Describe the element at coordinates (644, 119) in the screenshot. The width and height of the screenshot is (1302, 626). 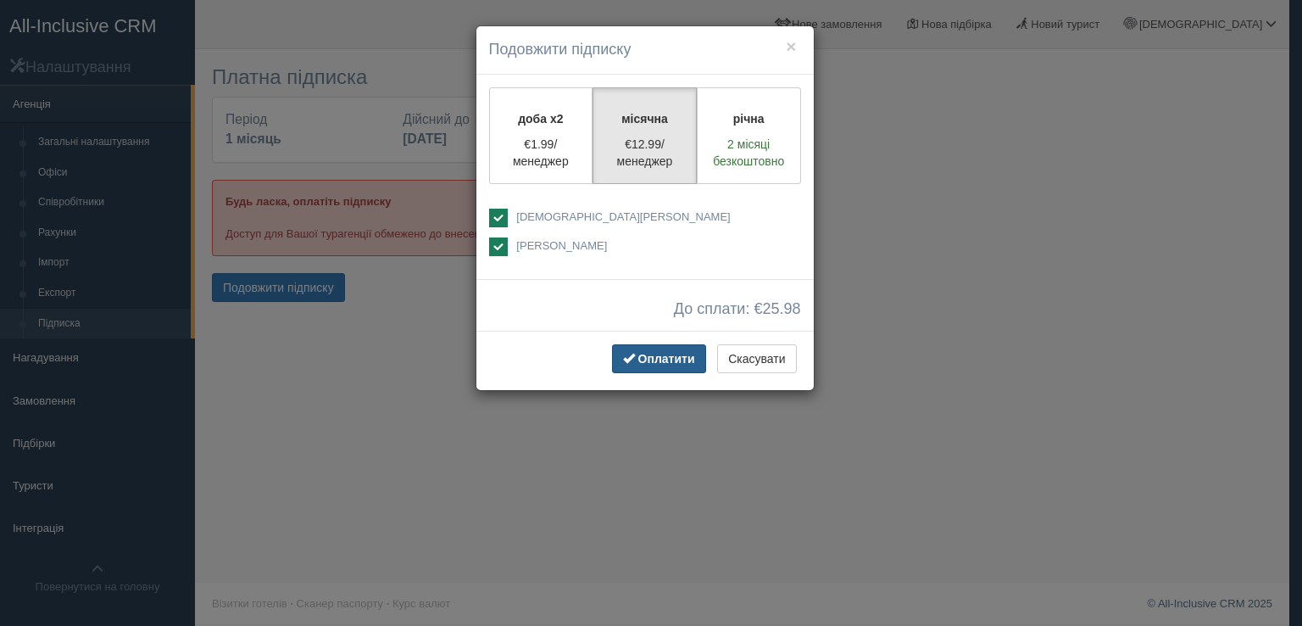
I see `p: місячна` at that location.